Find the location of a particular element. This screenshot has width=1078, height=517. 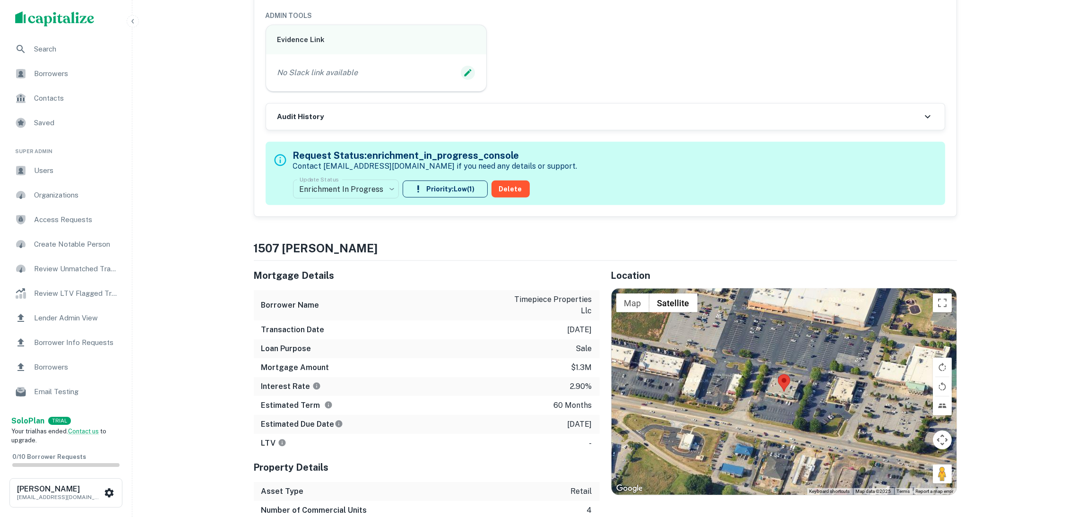

button: Rotate map counterclockwise is located at coordinates (942, 387).